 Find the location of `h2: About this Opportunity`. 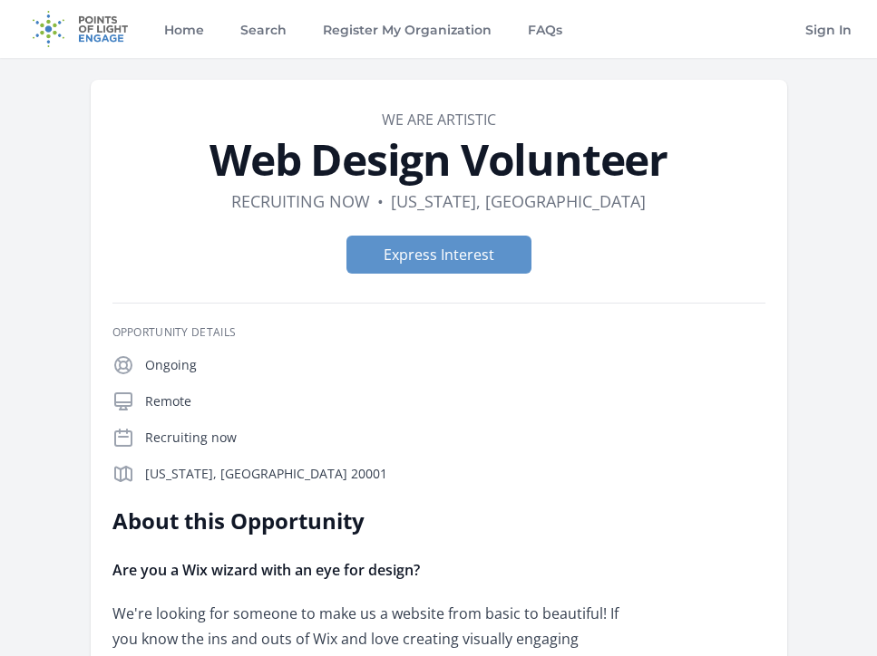

h2: About this Opportunity is located at coordinates (377, 521).